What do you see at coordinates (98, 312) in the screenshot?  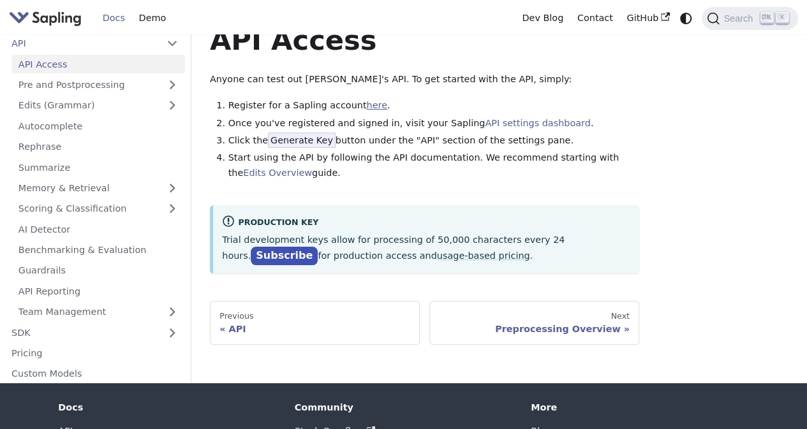 I see `a: Team Management` at bounding box center [98, 312].